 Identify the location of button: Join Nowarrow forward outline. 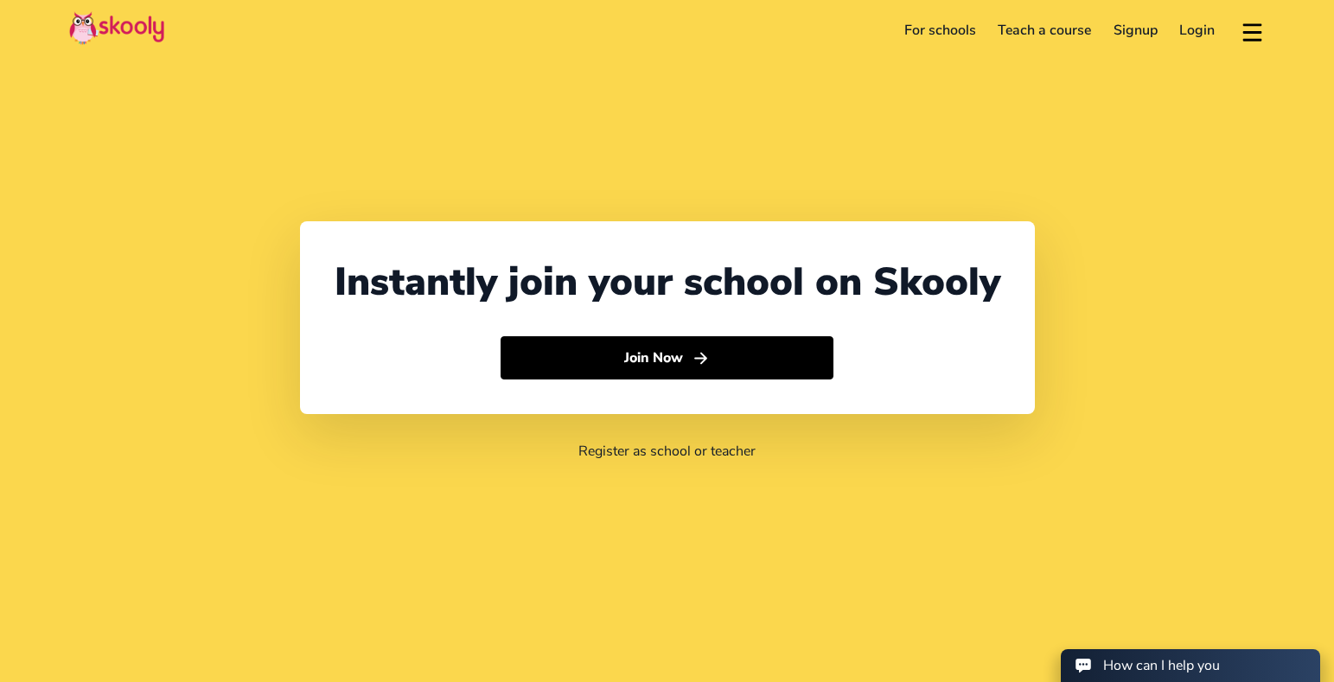
(667, 358).